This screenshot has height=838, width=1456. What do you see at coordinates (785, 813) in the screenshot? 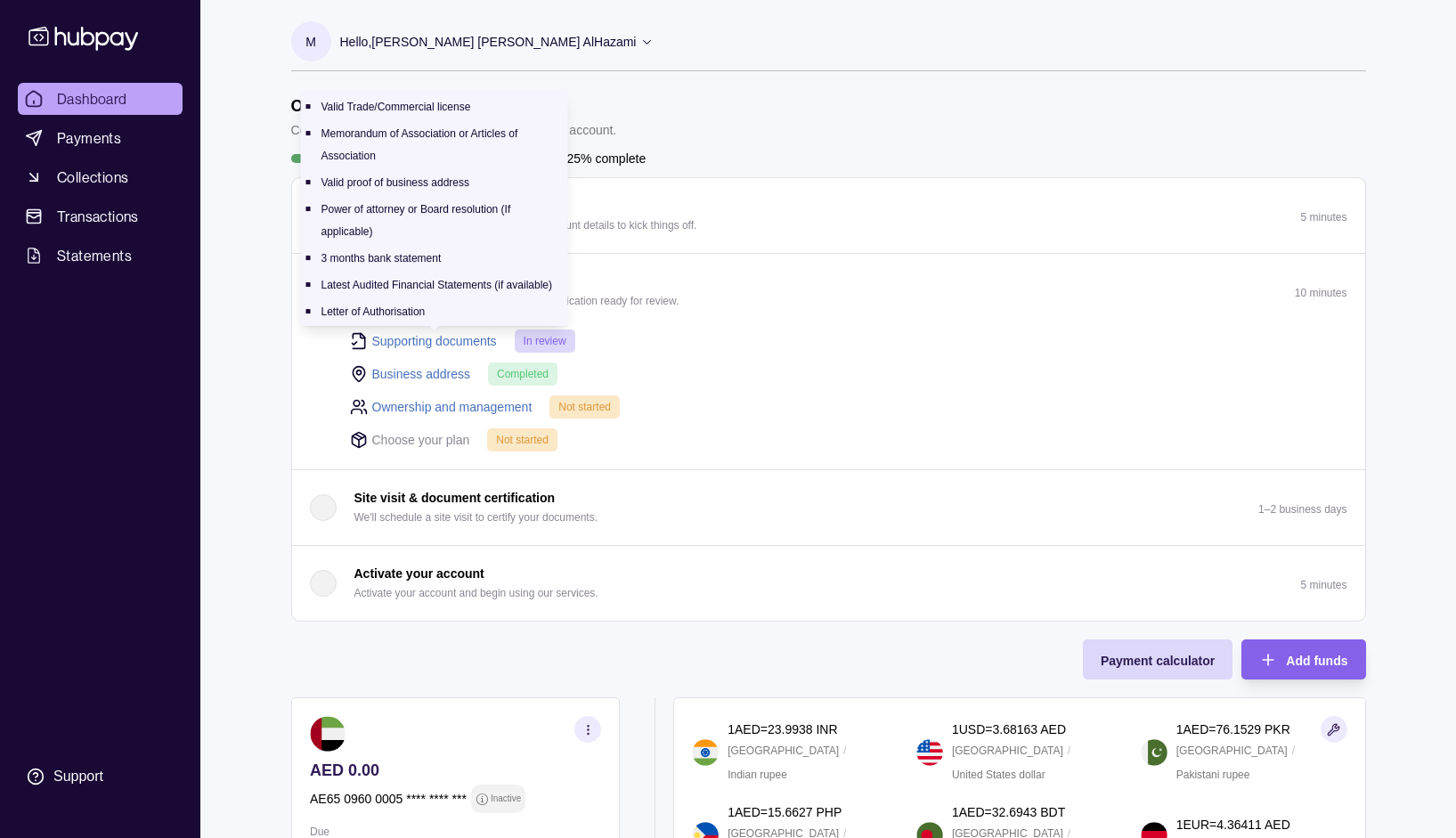
I see `p: 1 AED = 15.6627 PHP` at bounding box center [785, 813].